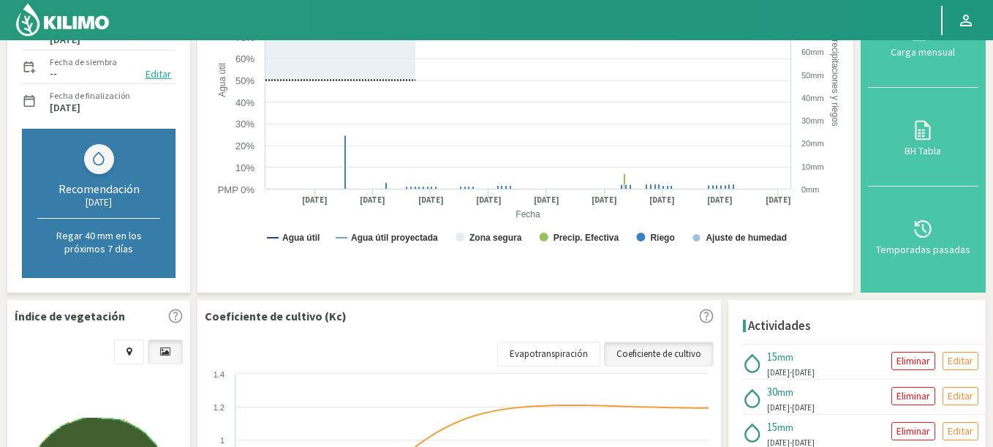 This screenshot has width=993, height=447. I want to click on text: 10mm, so click(812, 167).